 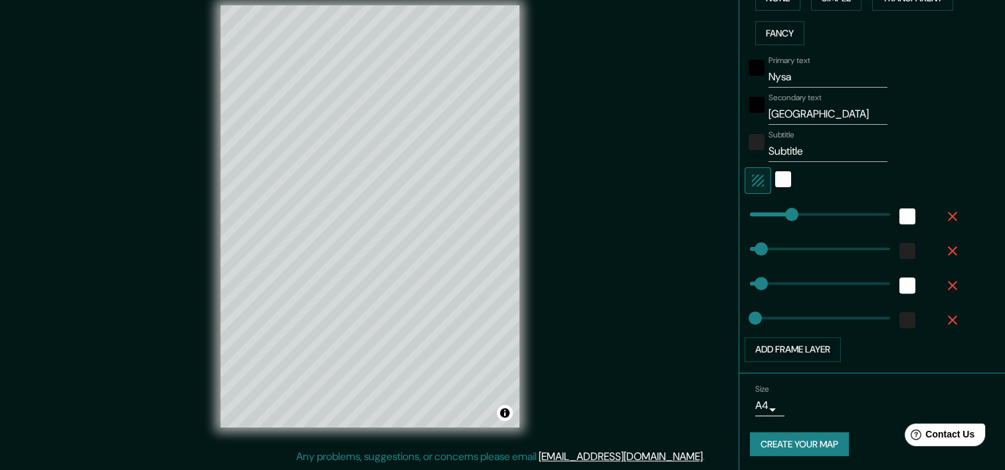 I want to click on span: Contact Us, so click(x=63, y=16).